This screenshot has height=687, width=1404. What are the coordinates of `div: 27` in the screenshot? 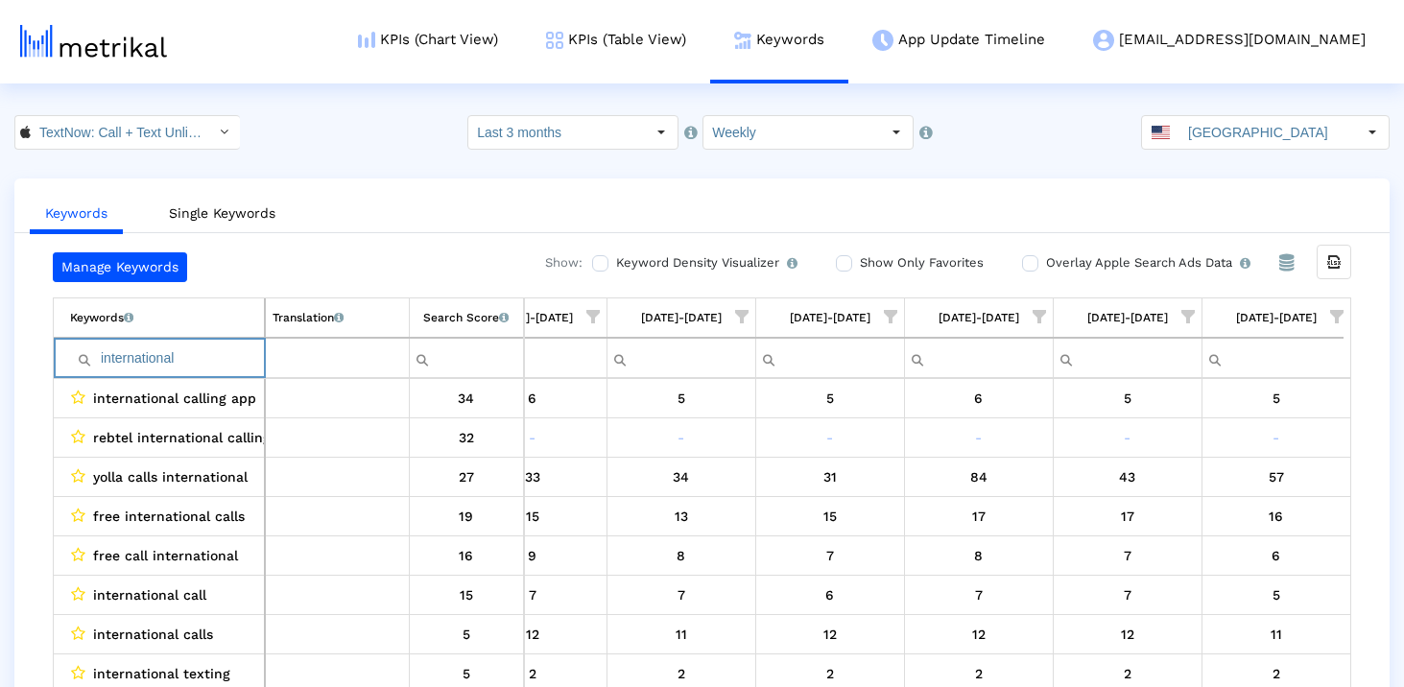 It's located at (467, 477).